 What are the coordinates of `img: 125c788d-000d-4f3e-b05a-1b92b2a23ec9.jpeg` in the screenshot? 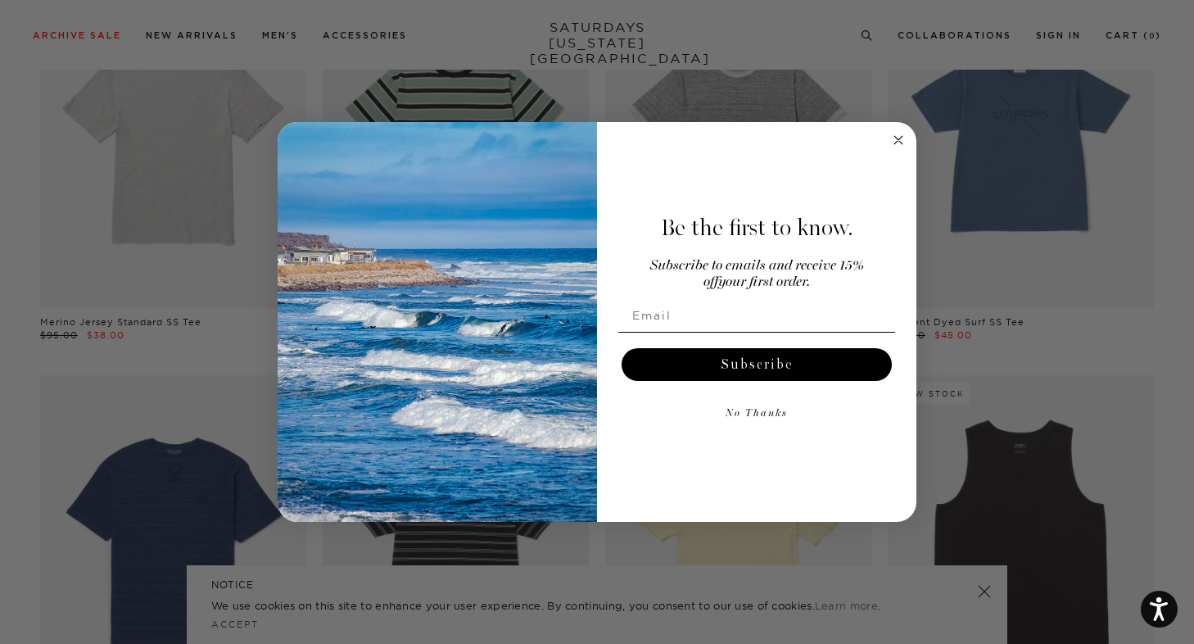 It's located at (437, 322).